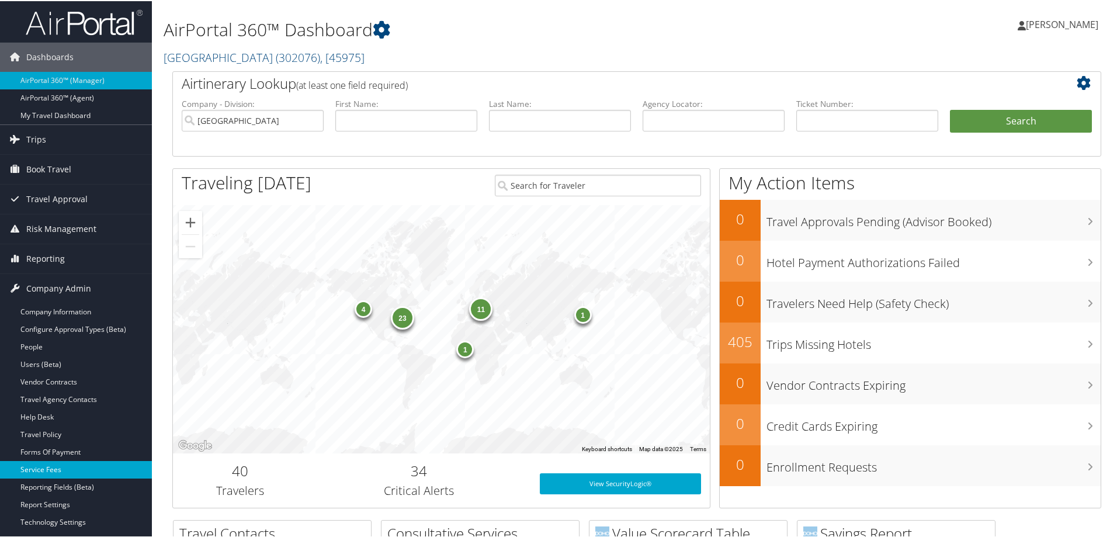 Image resolution: width=1117 pixels, height=537 pixels. What do you see at coordinates (481, 308) in the screenshot?
I see `div: 11` at bounding box center [481, 308].